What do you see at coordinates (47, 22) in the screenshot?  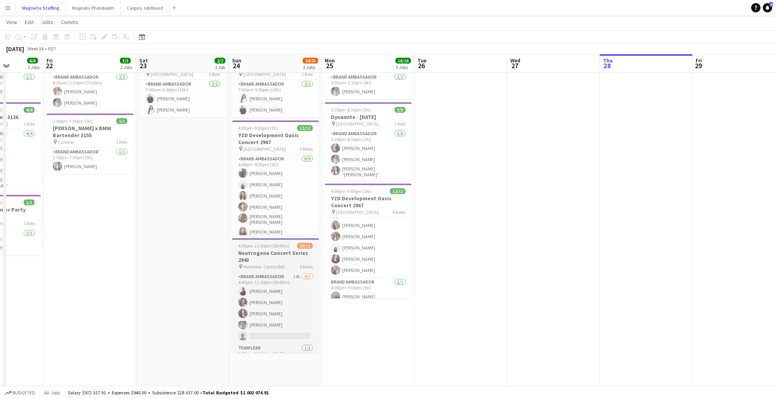 I see `span: Jobs` at bounding box center [47, 22].